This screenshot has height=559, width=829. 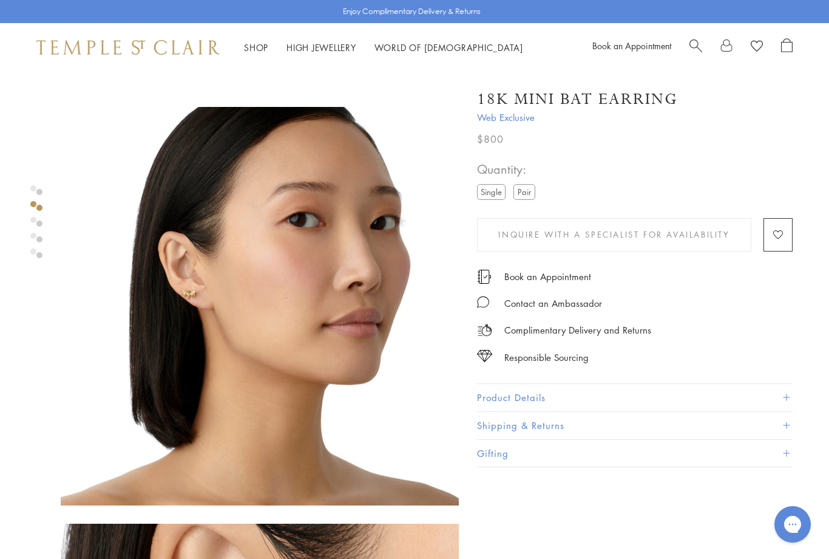 What do you see at coordinates (128, 47) in the screenshot?
I see `img: Temple St. Clair` at bounding box center [128, 47].